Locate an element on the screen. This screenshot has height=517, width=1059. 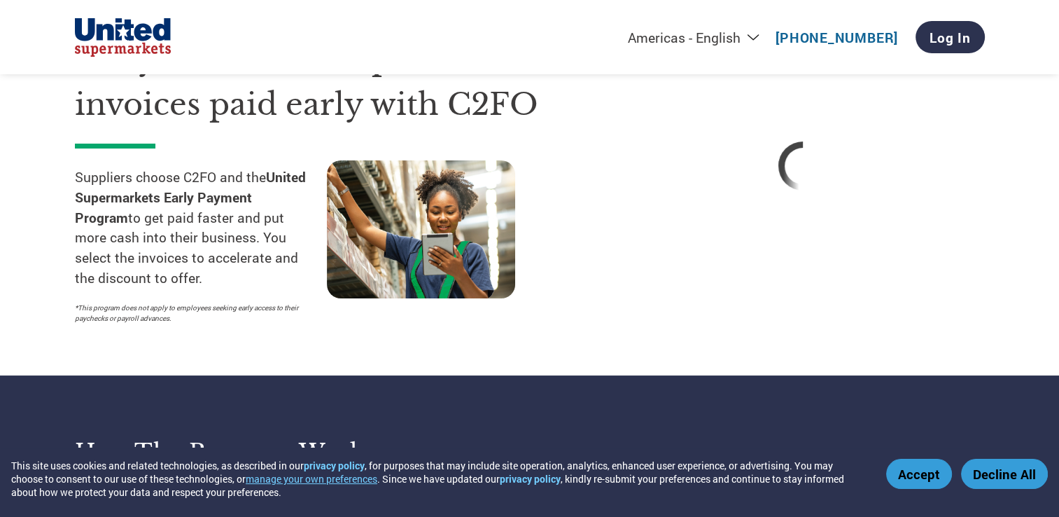
img: United Supermarkets is located at coordinates (123, 37).